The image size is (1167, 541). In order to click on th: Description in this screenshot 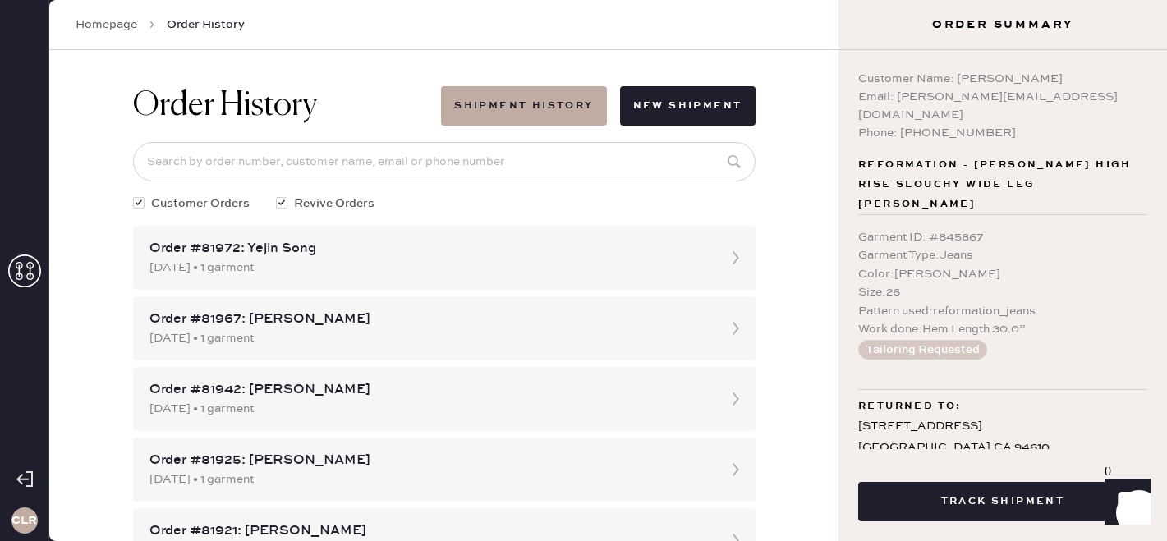, I will do `click(598, 278)`.